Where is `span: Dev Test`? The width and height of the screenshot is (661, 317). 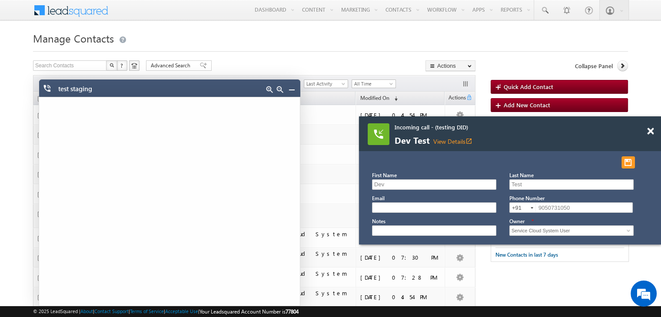 span: Dev Test is located at coordinates (499, 141).